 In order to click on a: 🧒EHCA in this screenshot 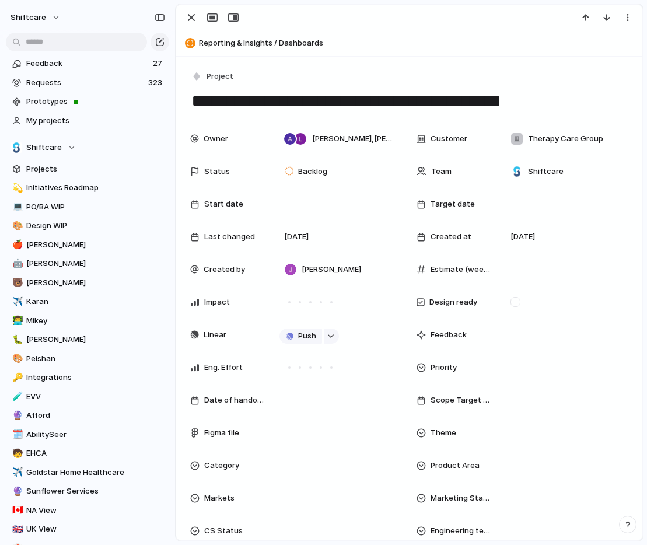, I will do `click(88, 454)`.